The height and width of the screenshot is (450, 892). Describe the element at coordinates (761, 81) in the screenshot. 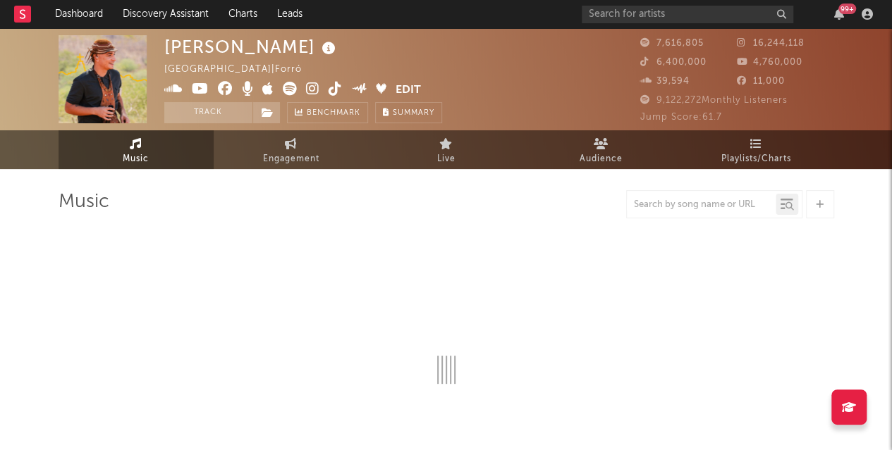

I see `span: 11,000` at that location.